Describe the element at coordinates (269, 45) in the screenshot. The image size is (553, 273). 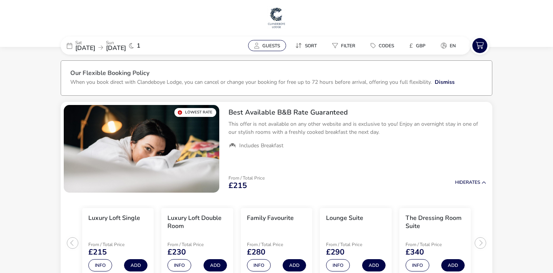
I see `naf-pibe-menu-bar-item: Guests` at that location.